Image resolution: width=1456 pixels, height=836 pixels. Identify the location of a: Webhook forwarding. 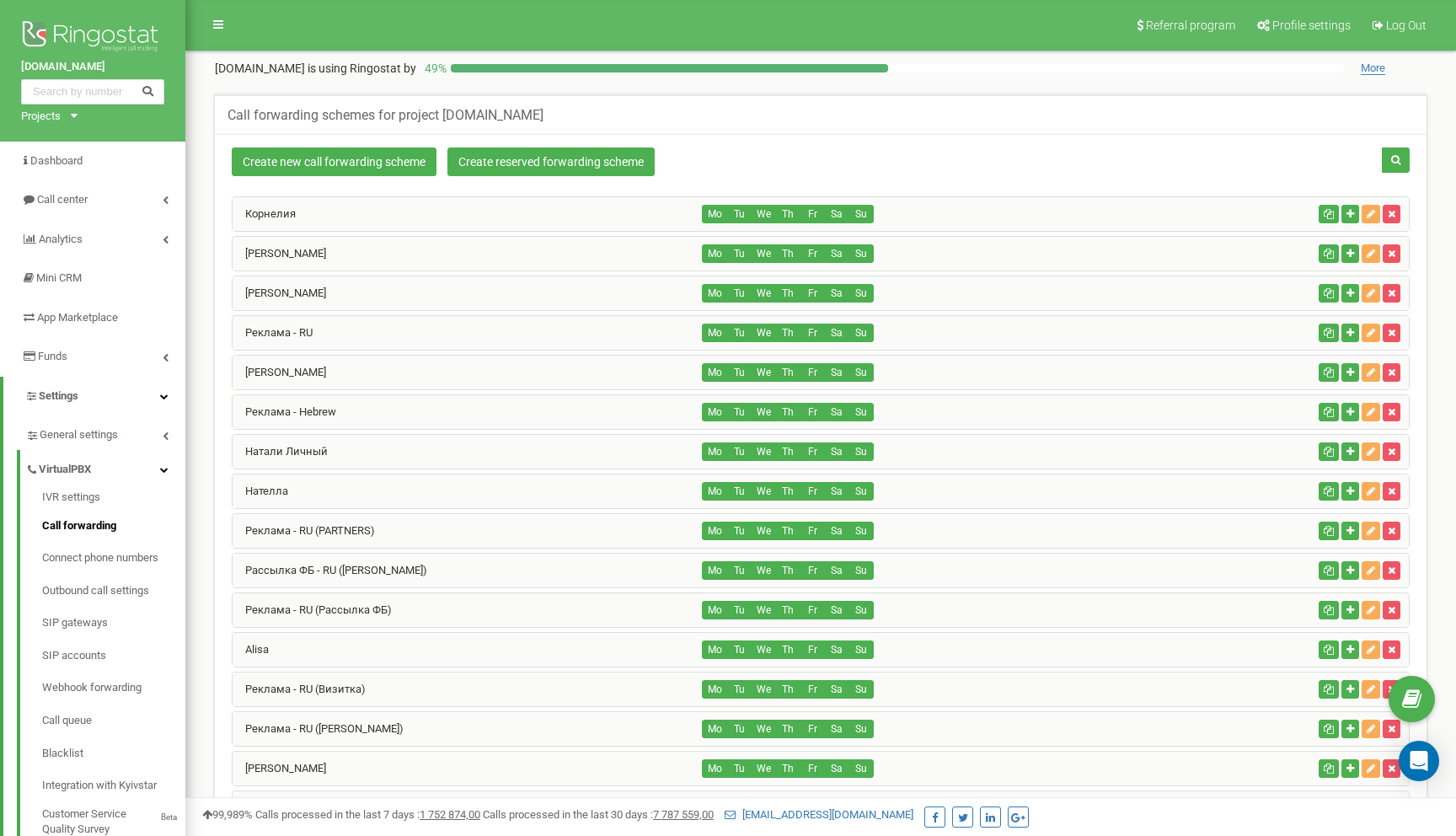
(114, 688).